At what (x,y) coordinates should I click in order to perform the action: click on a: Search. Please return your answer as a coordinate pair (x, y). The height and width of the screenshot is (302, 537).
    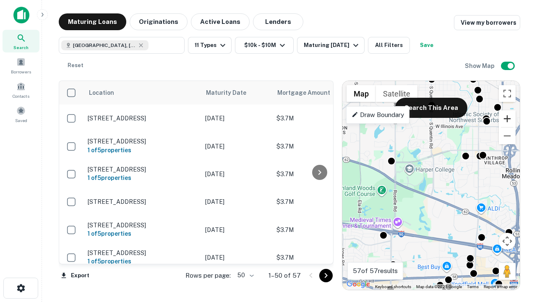
    Looking at the image, I should click on (21, 41).